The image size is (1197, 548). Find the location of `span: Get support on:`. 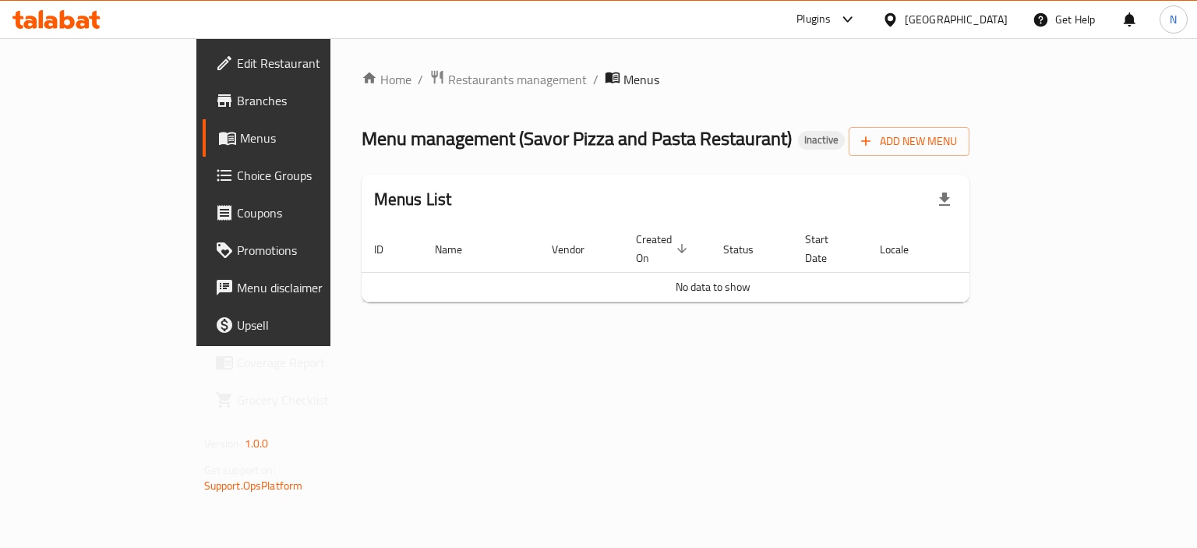

span: Get support on: is located at coordinates (240, 470).